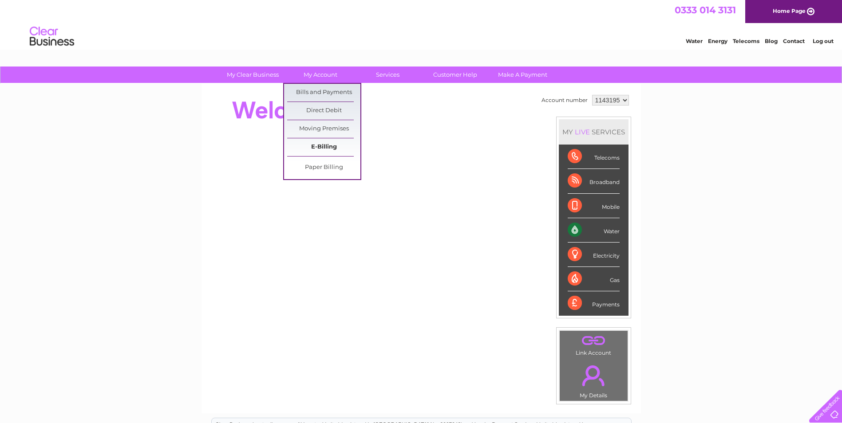 This screenshot has height=423, width=842. Describe the element at coordinates (694, 41) in the screenshot. I see `a: Water` at that location.